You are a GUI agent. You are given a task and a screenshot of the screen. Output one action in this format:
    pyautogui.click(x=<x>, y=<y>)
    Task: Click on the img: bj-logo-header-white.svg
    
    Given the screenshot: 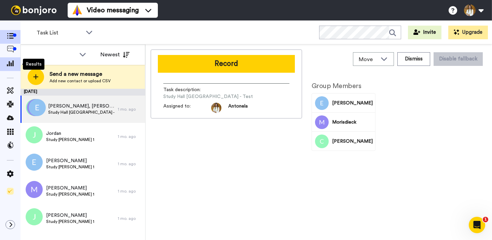 What is the action you would take?
    pyautogui.click(x=34, y=10)
    